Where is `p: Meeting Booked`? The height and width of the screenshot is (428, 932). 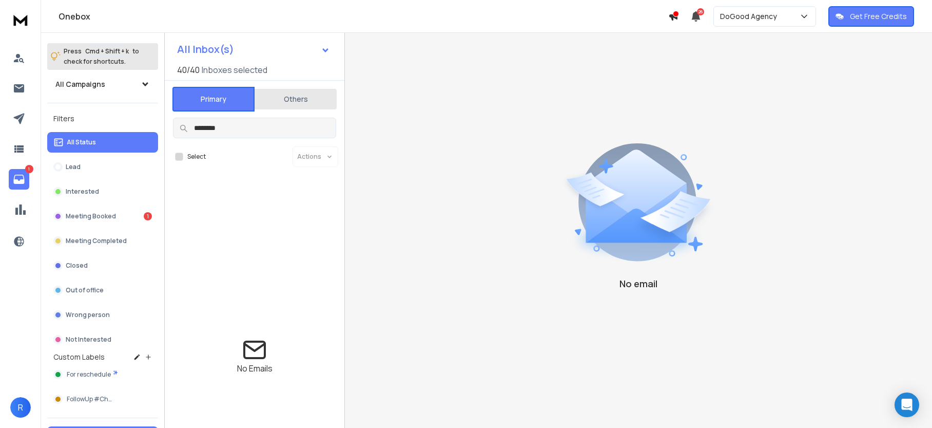
p: Meeting Booked is located at coordinates (91, 216).